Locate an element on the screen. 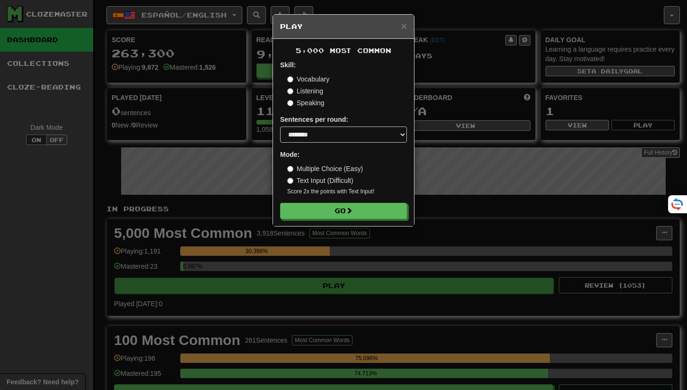 The width and height of the screenshot is (687, 390). label: Sentences per round: is located at coordinates (314, 119).